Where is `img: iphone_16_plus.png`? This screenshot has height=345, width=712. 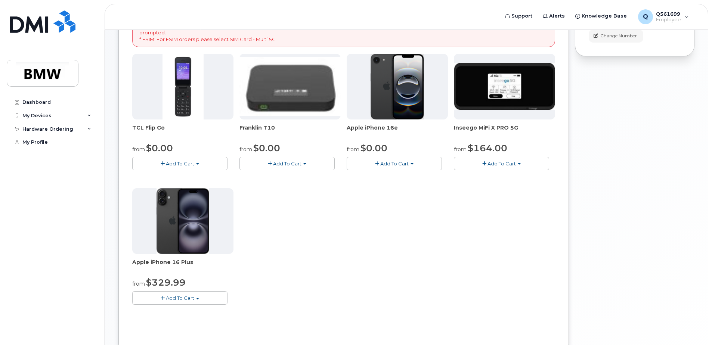 img: iphone_16_plus.png is located at coordinates (183, 221).